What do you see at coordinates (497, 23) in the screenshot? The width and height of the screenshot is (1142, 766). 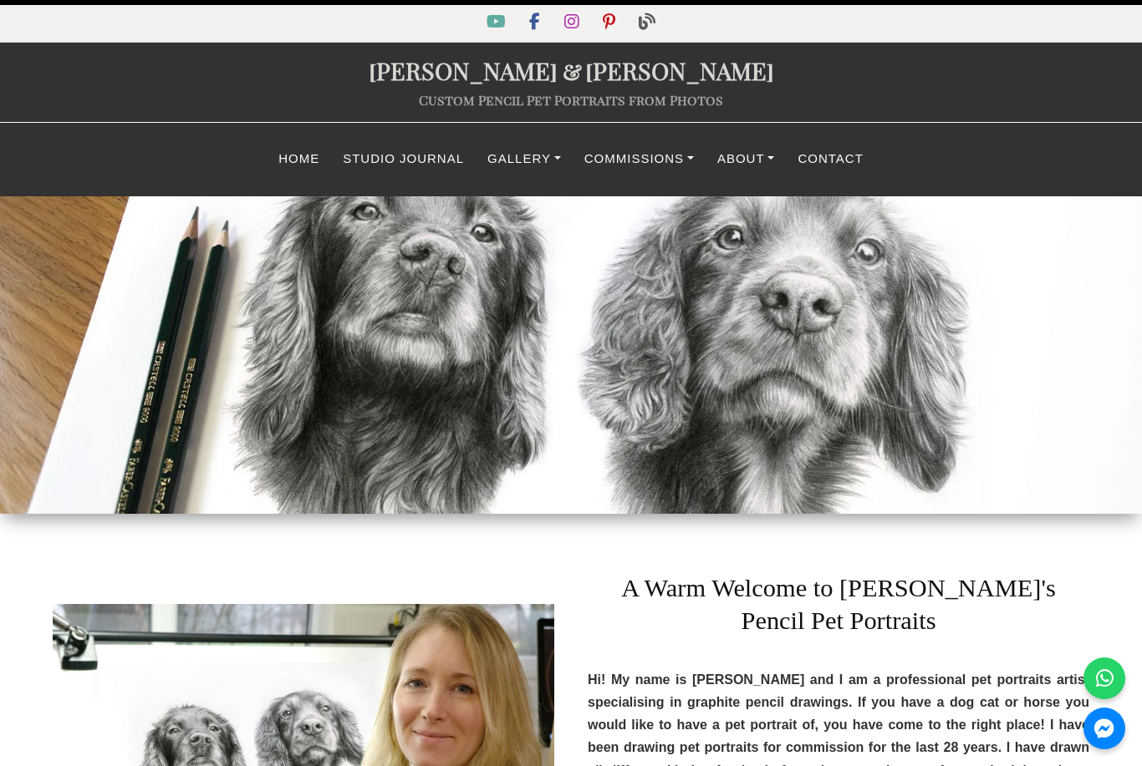 I see `a: YouTube` at bounding box center [497, 23].